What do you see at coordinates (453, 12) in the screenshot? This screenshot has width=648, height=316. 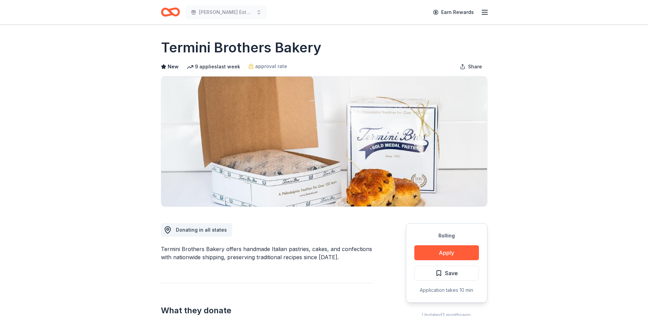 I see `a: Earn Rewards` at bounding box center [453, 12].